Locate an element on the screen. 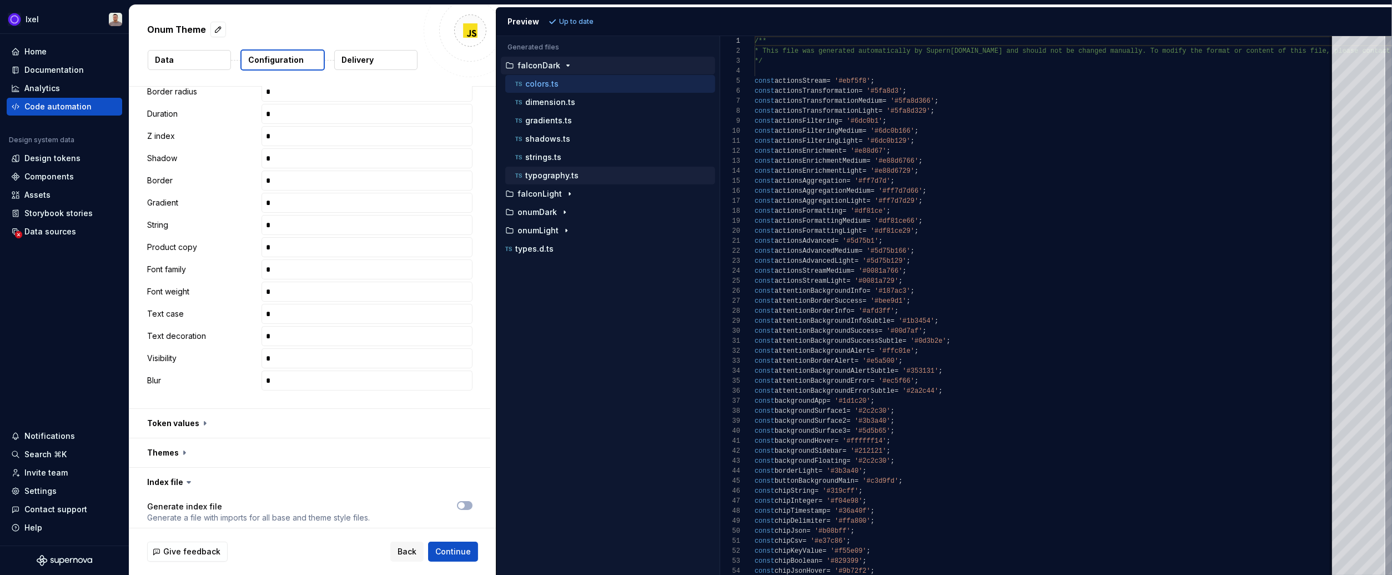 The width and height of the screenshot is (1392, 575). span: backgroundApp is located at coordinates (801, 401).